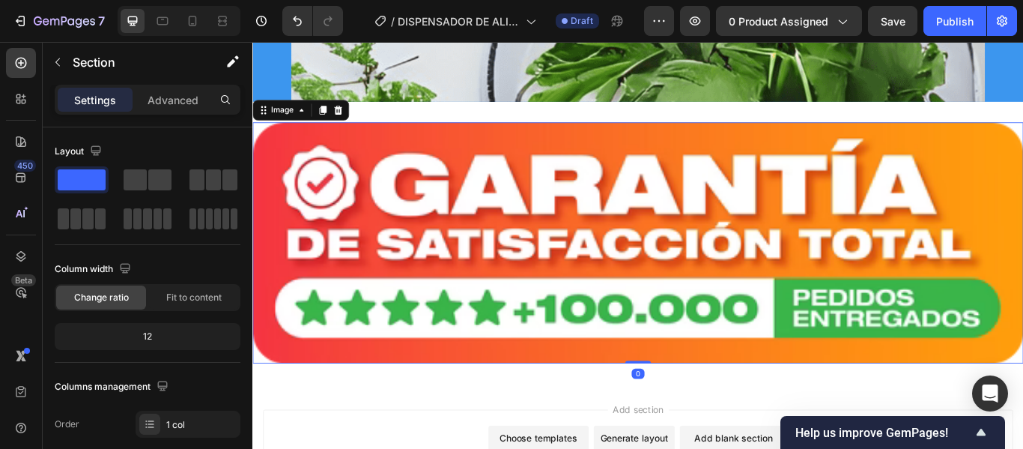 The width and height of the screenshot is (1023, 449). What do you see at coordinates (582, 21) in the screenshot?
I see `span: Draft` at bounding box center [582, 21].